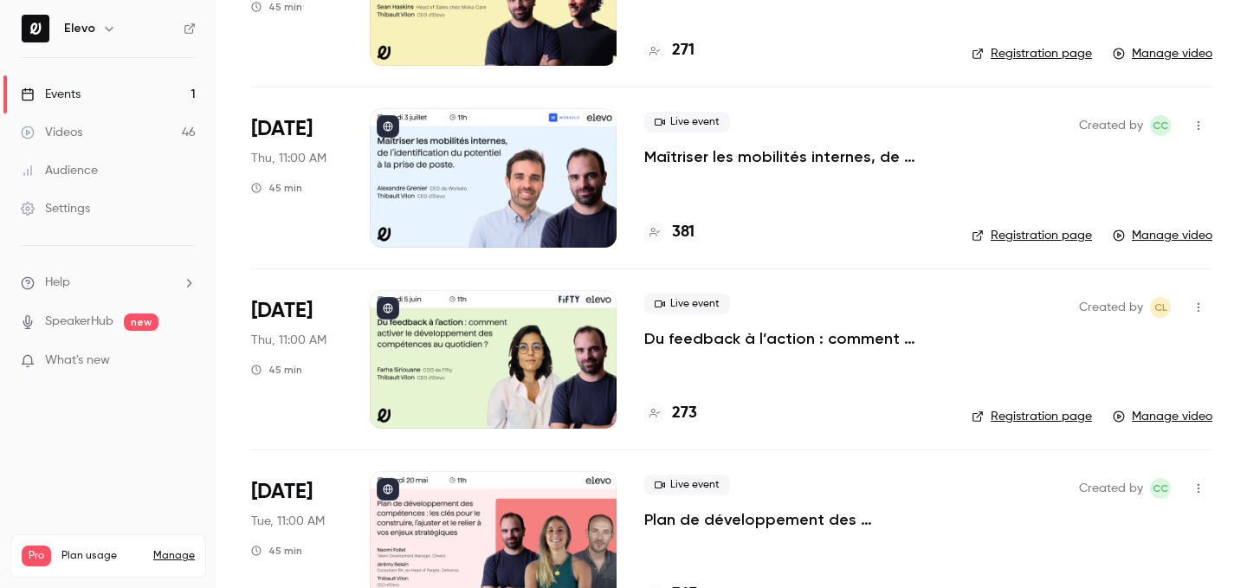  What do you see at coordinates (51, 133) in the screenshot?
I see `div: Videos` at bounding box center [51, 133].